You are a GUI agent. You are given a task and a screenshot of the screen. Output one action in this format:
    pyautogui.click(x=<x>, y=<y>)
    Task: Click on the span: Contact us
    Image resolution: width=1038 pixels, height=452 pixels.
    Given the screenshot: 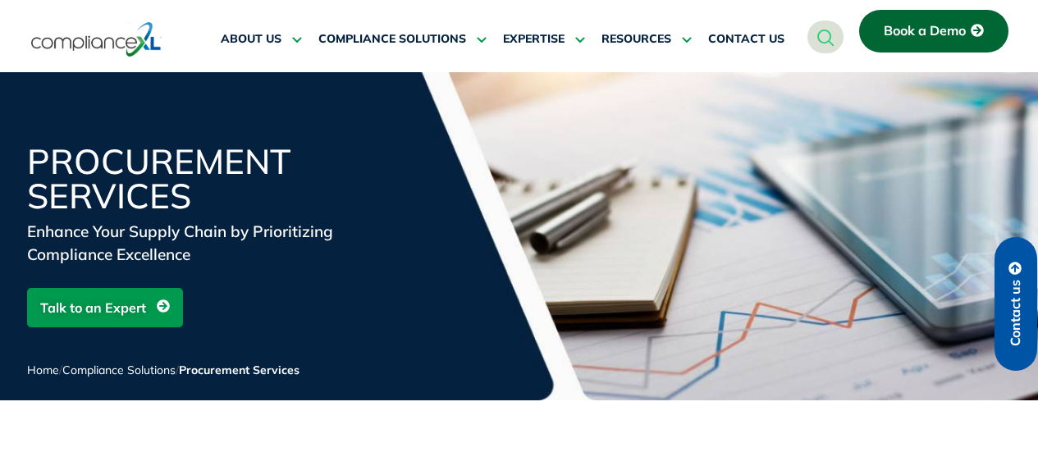 What is the action you would take?
    pyautogui.click(x=1016, y=313)
    